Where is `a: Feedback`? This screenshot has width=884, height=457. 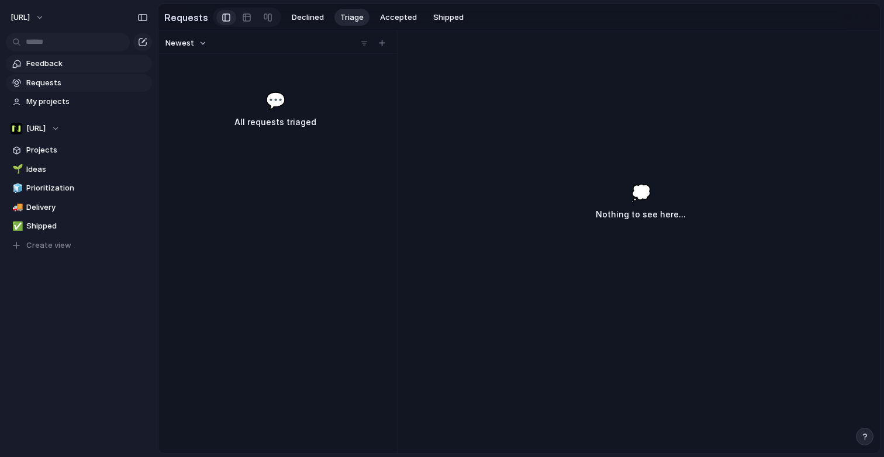 a: Feedback is located at coordinates (79, 64).